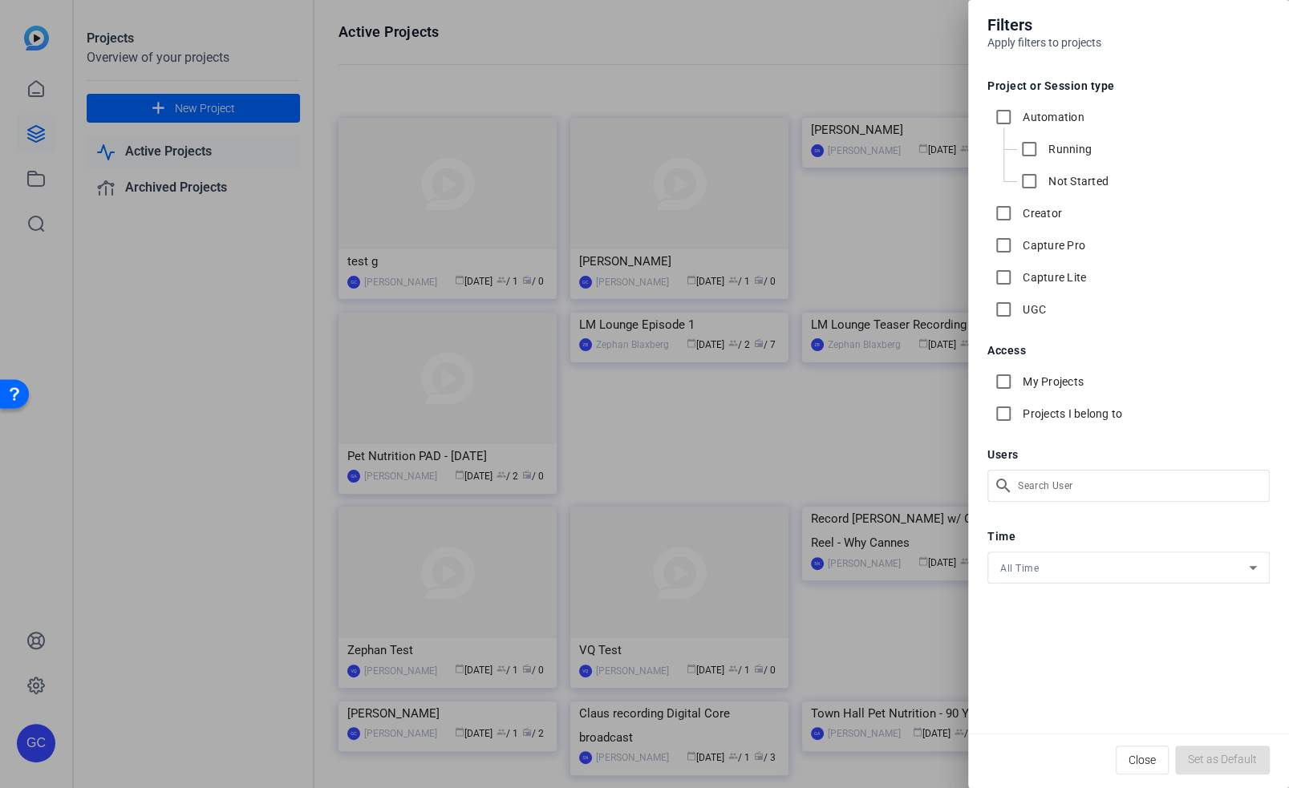  What do you see at coordinates (1052, 277) in the screenshot?
I see `label: Capture Lite` at bounding box center [1052, 277].